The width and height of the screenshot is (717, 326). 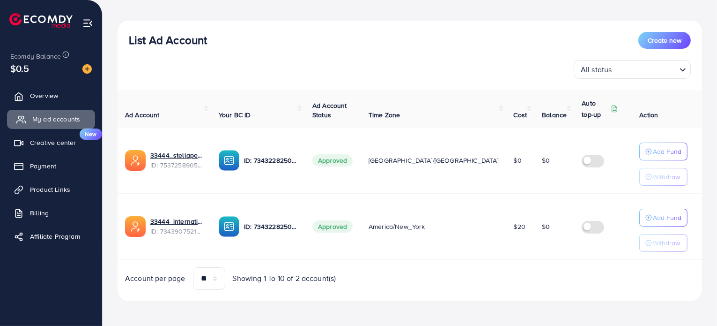 What do you see at coordinates (50, 189) in the screenshot?
I see `span: Product Links` at bounding box center [50, 189].